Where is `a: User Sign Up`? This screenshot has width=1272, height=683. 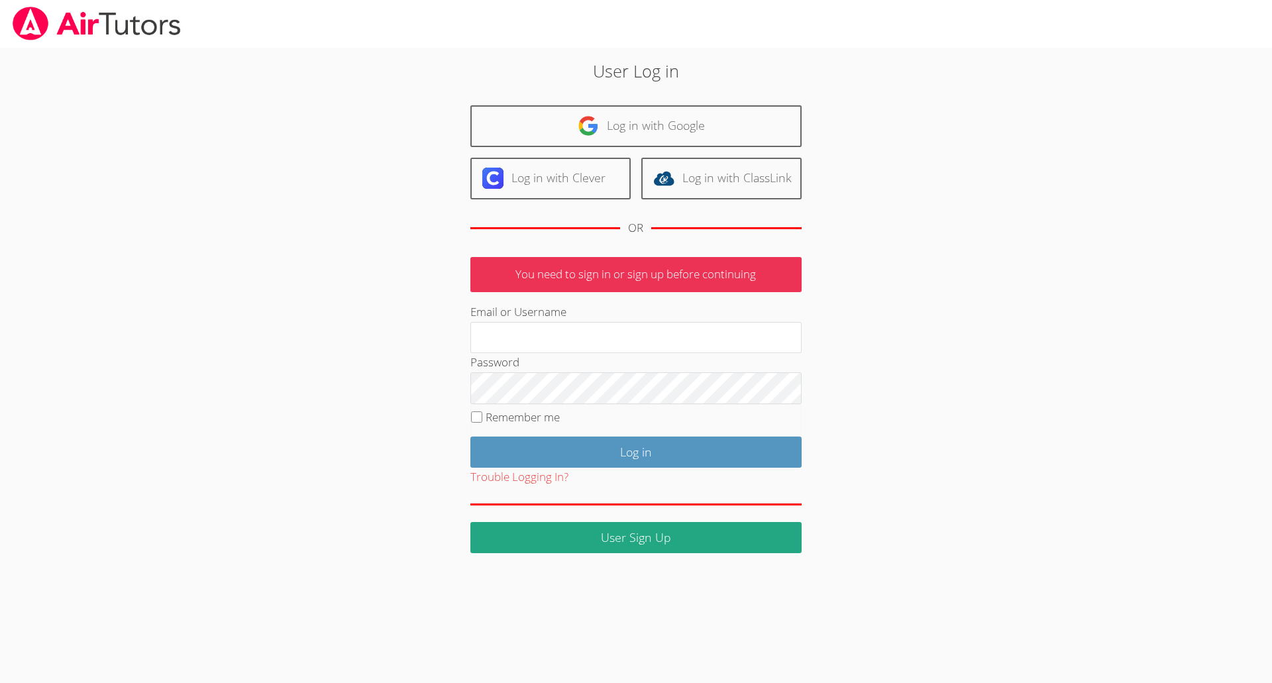 a: User Sign Up is located at coordinates (636, 537).